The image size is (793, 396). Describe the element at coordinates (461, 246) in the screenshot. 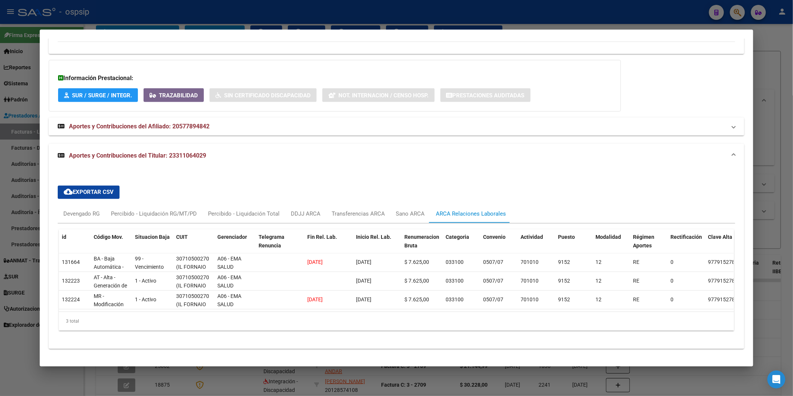

I see `datatable-header-cell: Categoria` at that location.